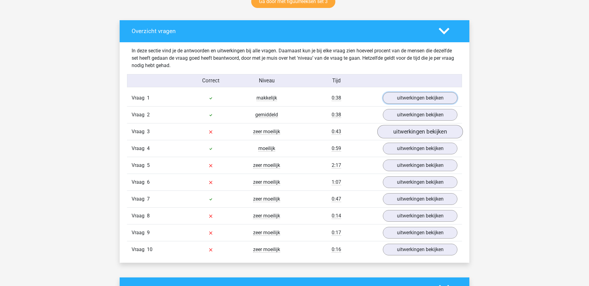 This screenshot has height=286, width=589. What do you see at coordinates (148, 98) in the screenshot?
I see `span: 1` at bounding box center [148, 98].